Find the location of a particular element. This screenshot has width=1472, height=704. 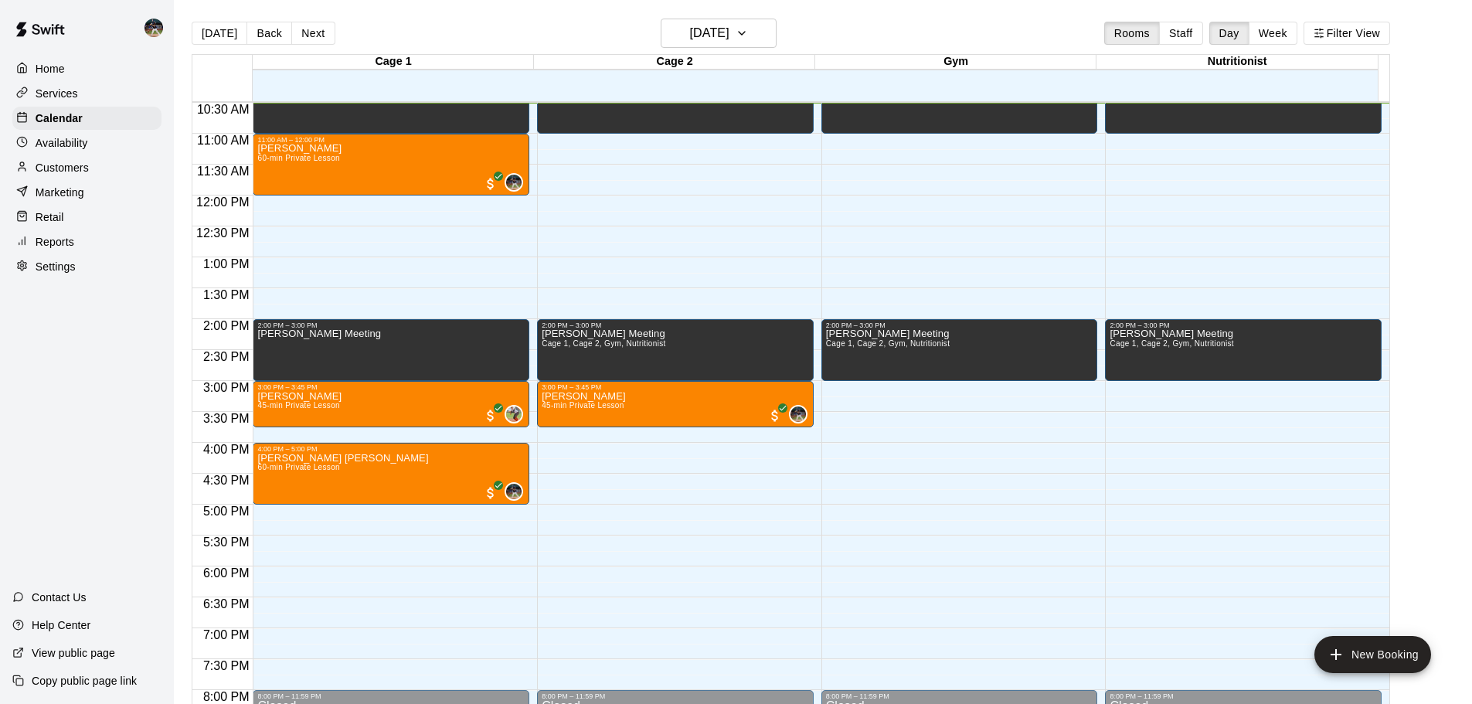

div: 3:00 PM – 3:45 PM: Teagan David is located at coordinates (391, 404).